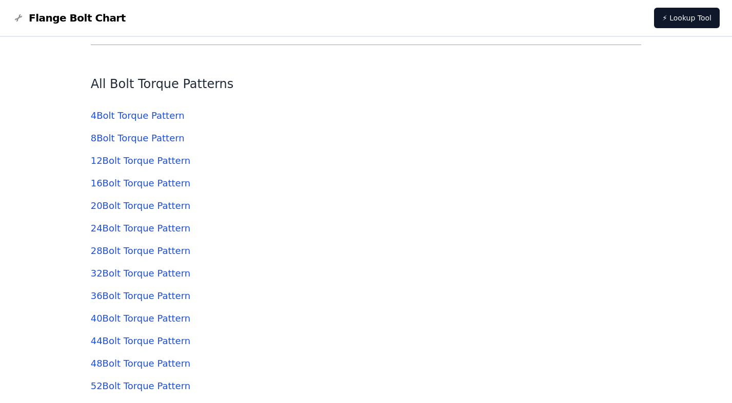  I want to click on a: 12Bolt Torque Pattern, so click(140, 160).